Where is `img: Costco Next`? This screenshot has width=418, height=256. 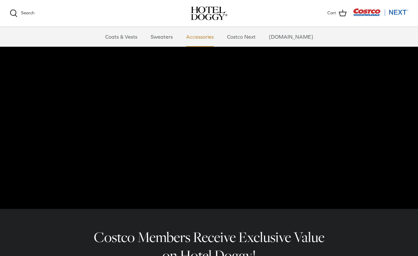
img: Costco Next is located at coordinates (380, 12).